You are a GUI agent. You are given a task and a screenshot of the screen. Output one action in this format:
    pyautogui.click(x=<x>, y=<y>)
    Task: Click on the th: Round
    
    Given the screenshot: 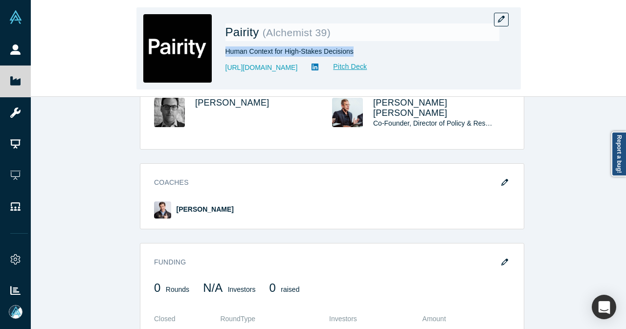 What is the action you would take?
    pyautogui.click(x=274, y=319)
    